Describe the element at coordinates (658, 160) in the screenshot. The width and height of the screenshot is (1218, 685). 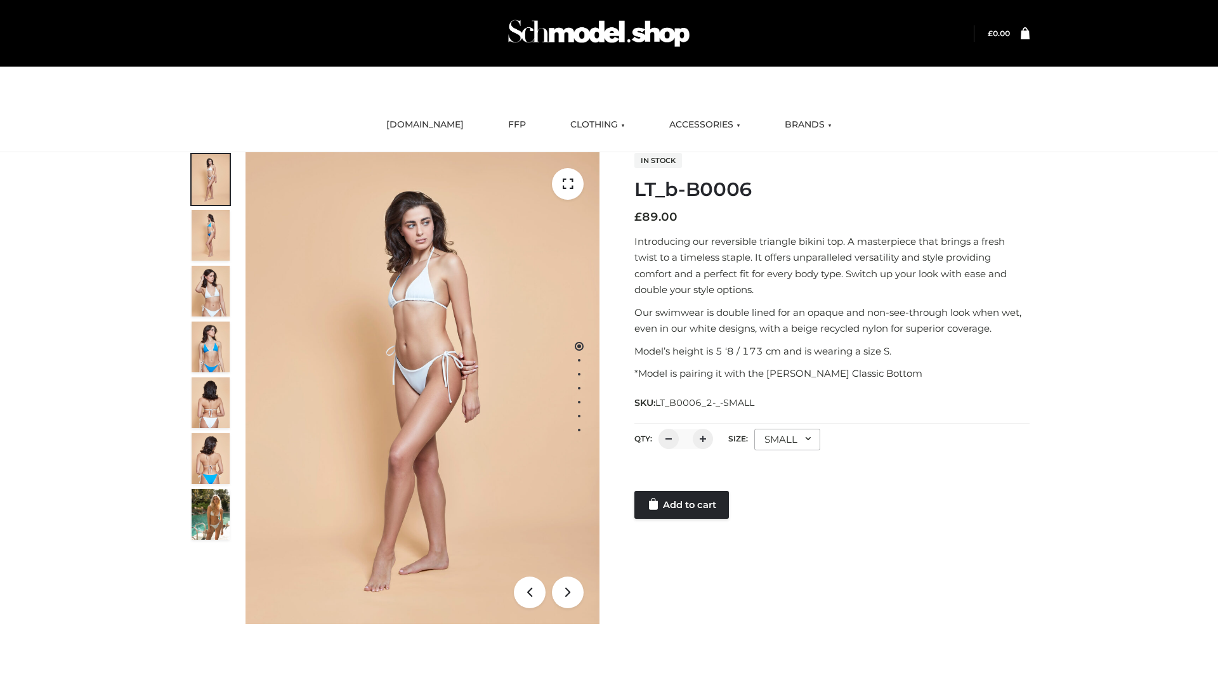
I see `span: In stock` at that location.